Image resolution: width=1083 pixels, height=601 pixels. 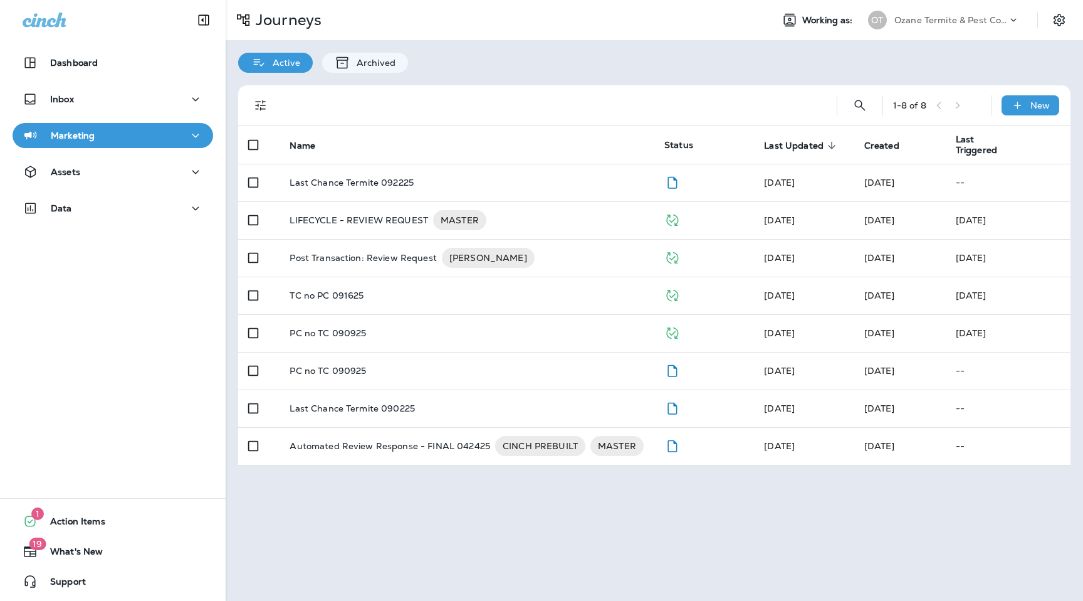 What do you see at coordinates (540, 446) in the screenshot?
I see `div: CINCH PREBUILT` at bounding box center [540, 446].